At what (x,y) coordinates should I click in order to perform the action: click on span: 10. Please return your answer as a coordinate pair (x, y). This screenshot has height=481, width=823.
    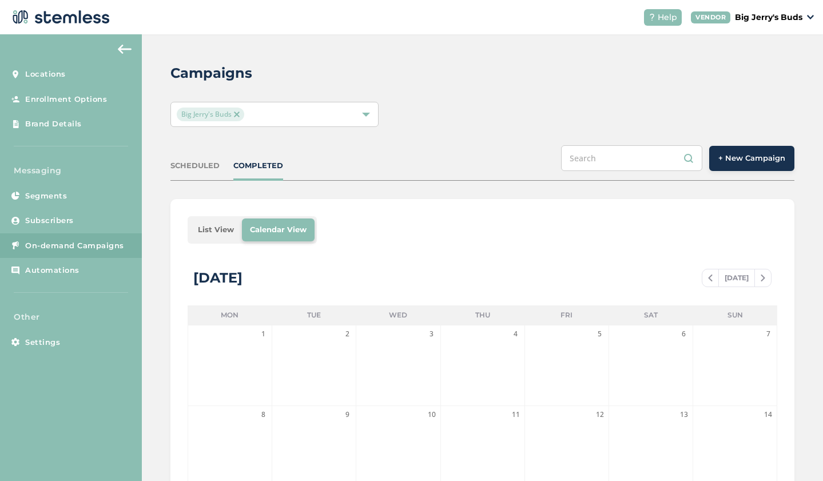
    Looking at the image, I should click on (432, 415).